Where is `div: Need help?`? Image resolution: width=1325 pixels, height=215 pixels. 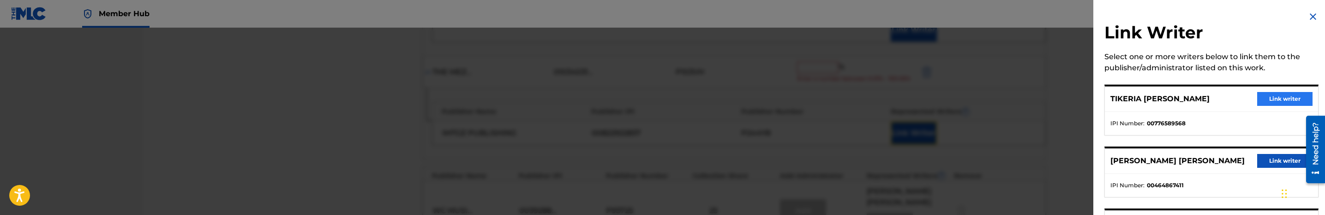
div: Need help? is located at coordinates (16, 31).